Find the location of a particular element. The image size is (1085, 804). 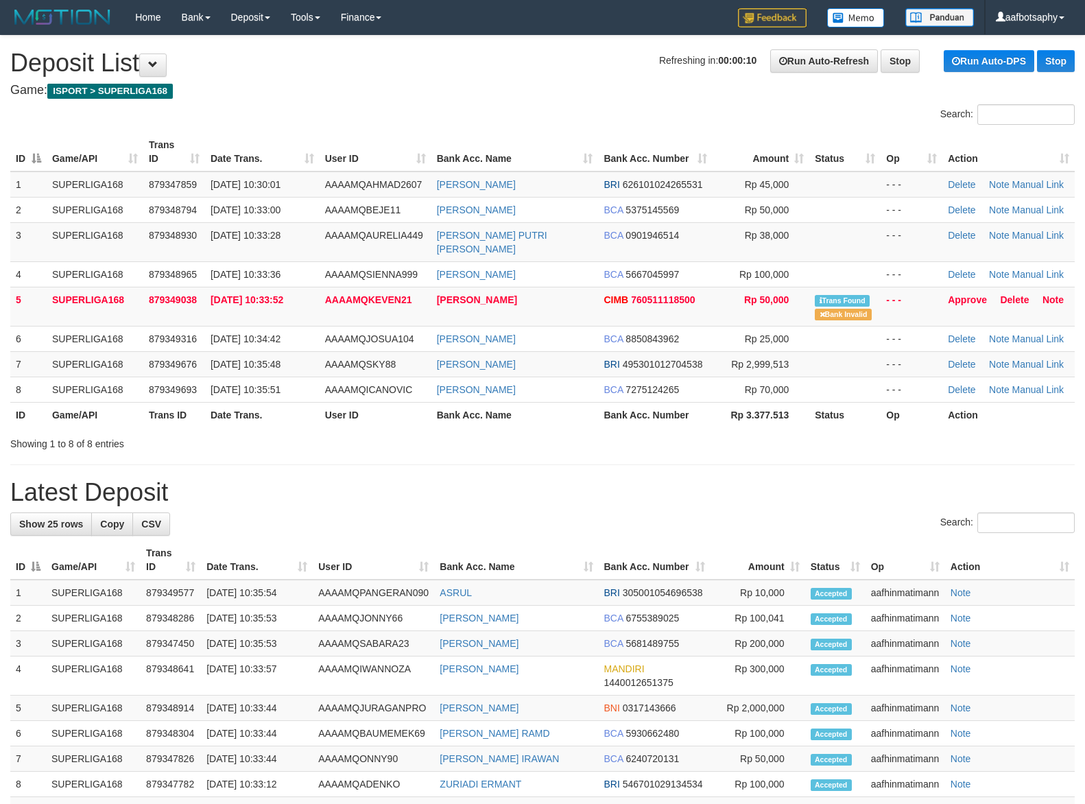

span: AAAAMQSIENNA999 is located at coordinates (371, 274).